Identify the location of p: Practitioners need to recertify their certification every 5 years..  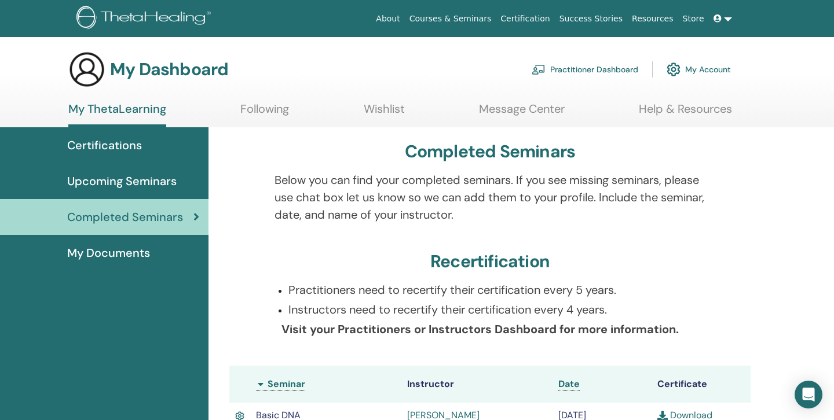
(497, 290).